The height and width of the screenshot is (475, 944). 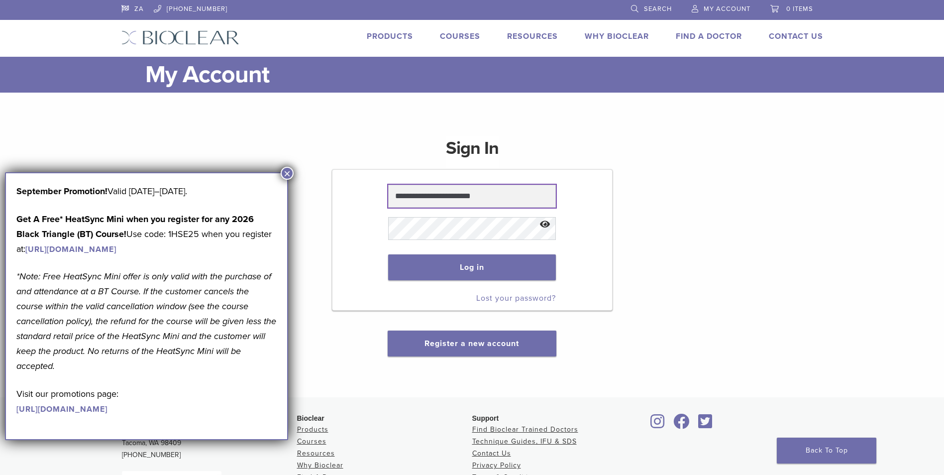 What do you see at coordinates (146, 234) in the screenshot?
I see `p: Use code: 1HSE25 when you register at:` at bounding box center [146, 234].